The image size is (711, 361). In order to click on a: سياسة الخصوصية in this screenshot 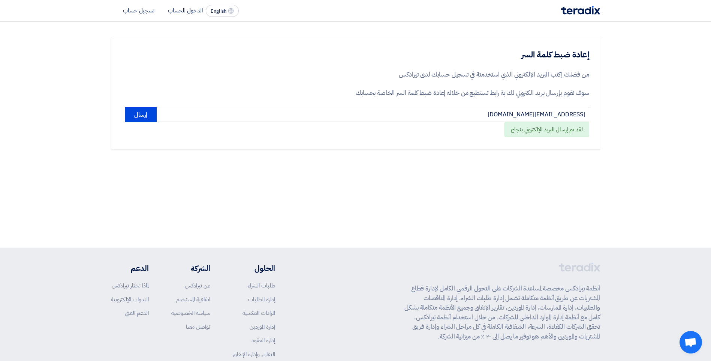, I will do `click(191, 313)`.